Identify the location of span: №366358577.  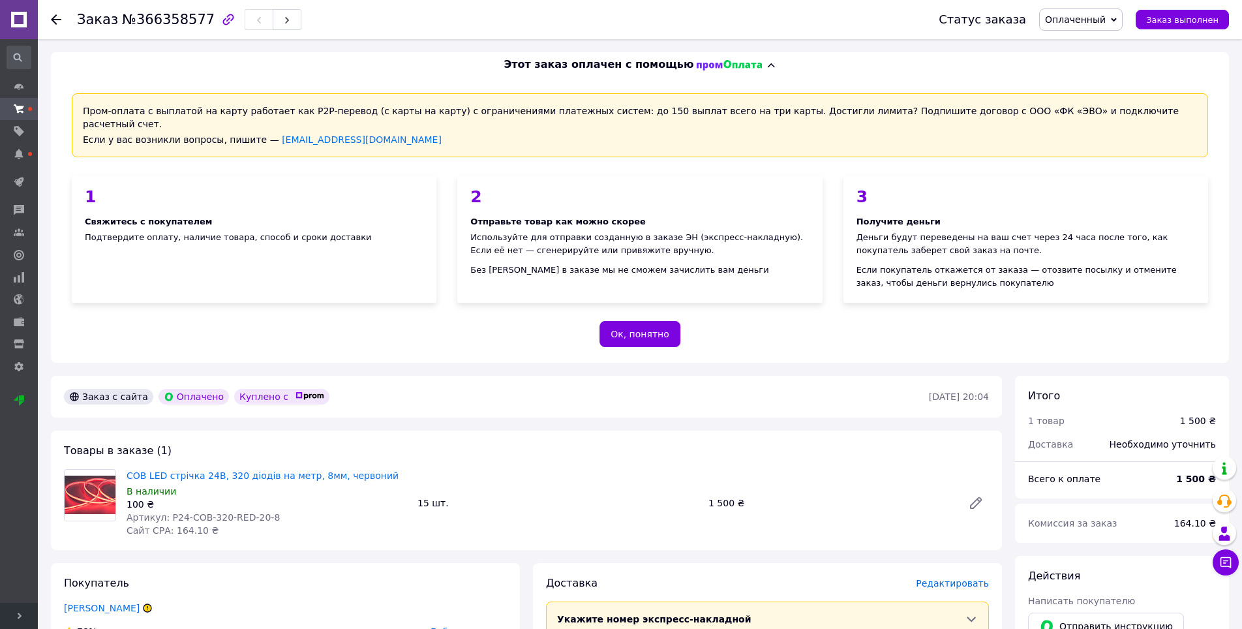
(168, 20).